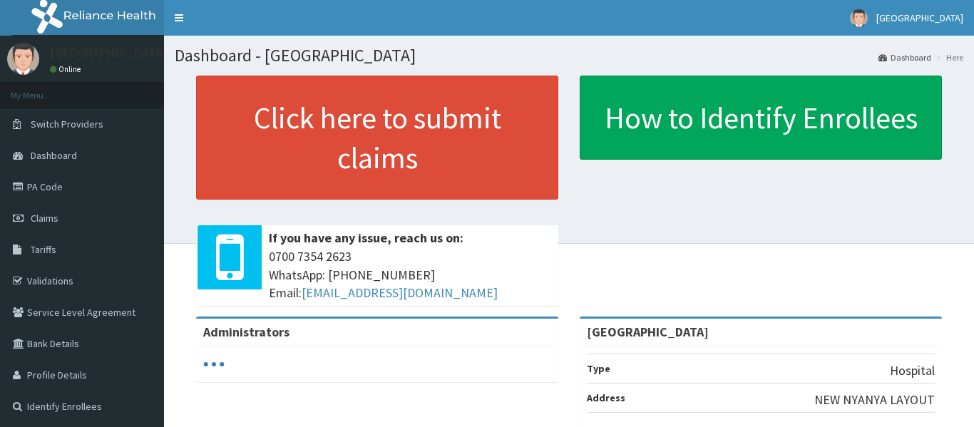 The height and width of the screenshot is (427, 974). Describe the element at coordinates (44, 218) in the screenshot. I see `span: Claims` at that location.